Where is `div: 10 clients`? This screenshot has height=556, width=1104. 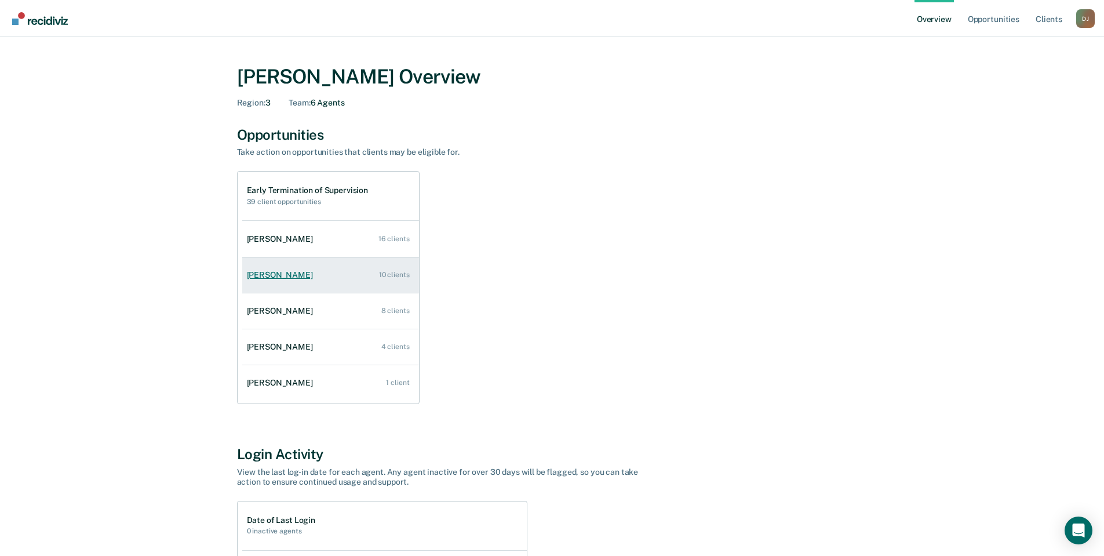 div: 10 clients is located at coordinates (394, 275).